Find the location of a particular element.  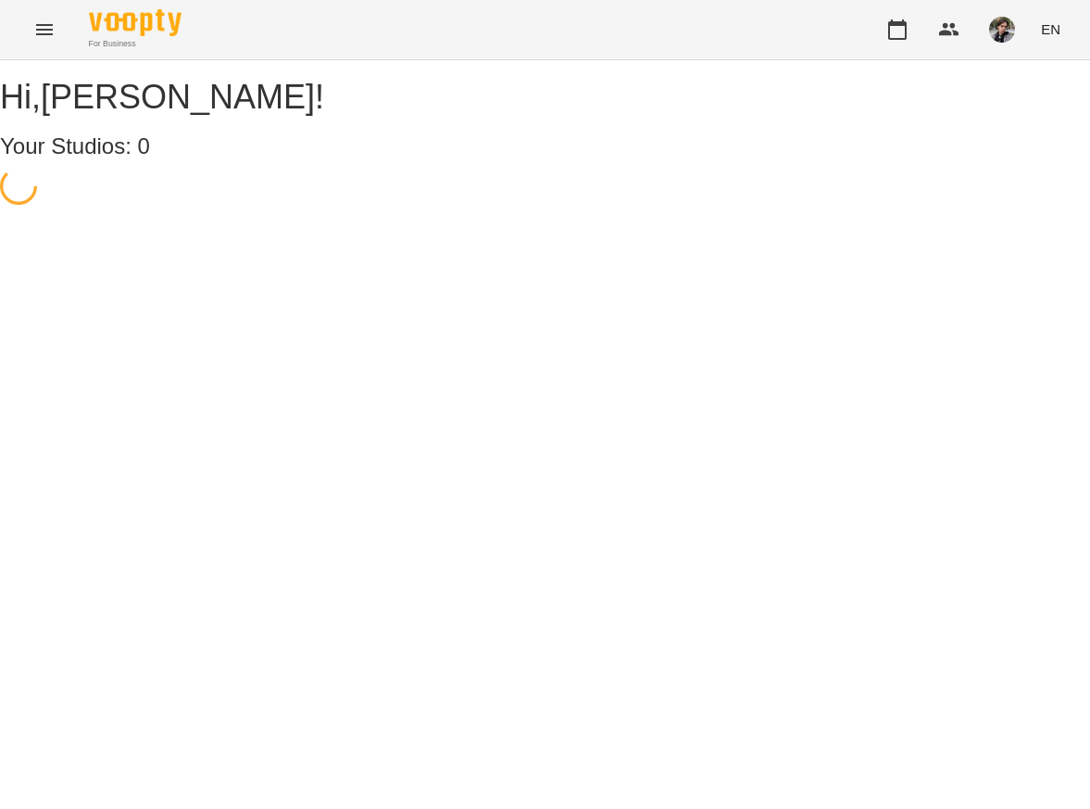

span: For Business is located at coordinates (135, 44).